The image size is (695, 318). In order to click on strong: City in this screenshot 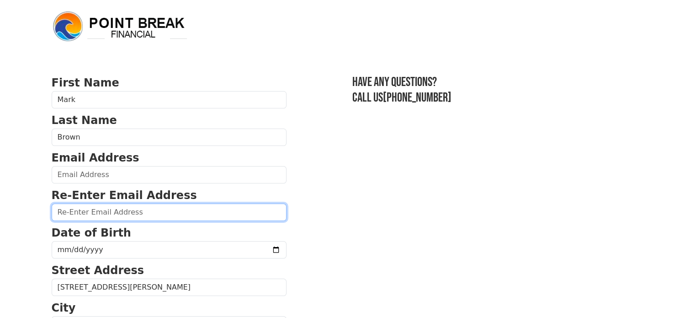, I will do `click(64, 308)`.